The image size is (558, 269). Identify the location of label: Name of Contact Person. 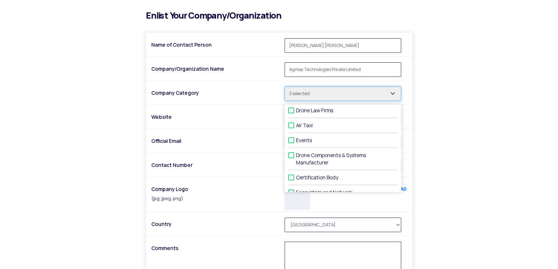
(215, 45).